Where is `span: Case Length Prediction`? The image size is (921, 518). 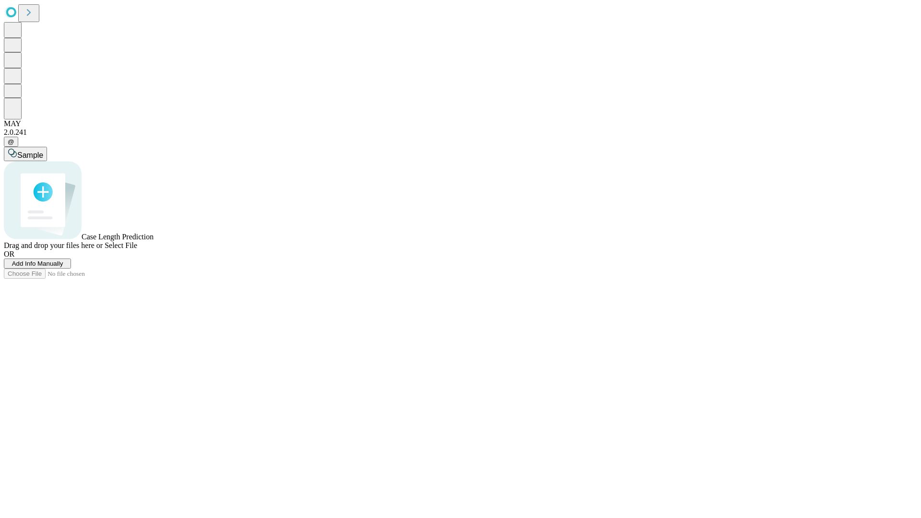
span: Case Length Prediction is located at coordinates (117, 236).